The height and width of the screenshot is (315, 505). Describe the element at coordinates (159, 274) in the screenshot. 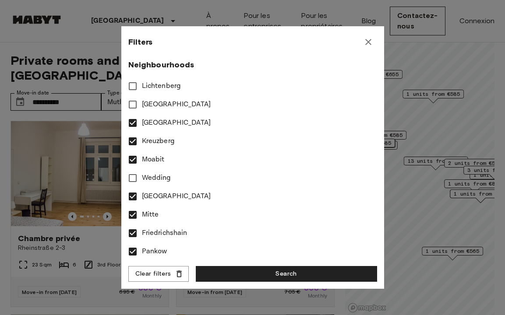

I see `button: Clear filters` at that location.